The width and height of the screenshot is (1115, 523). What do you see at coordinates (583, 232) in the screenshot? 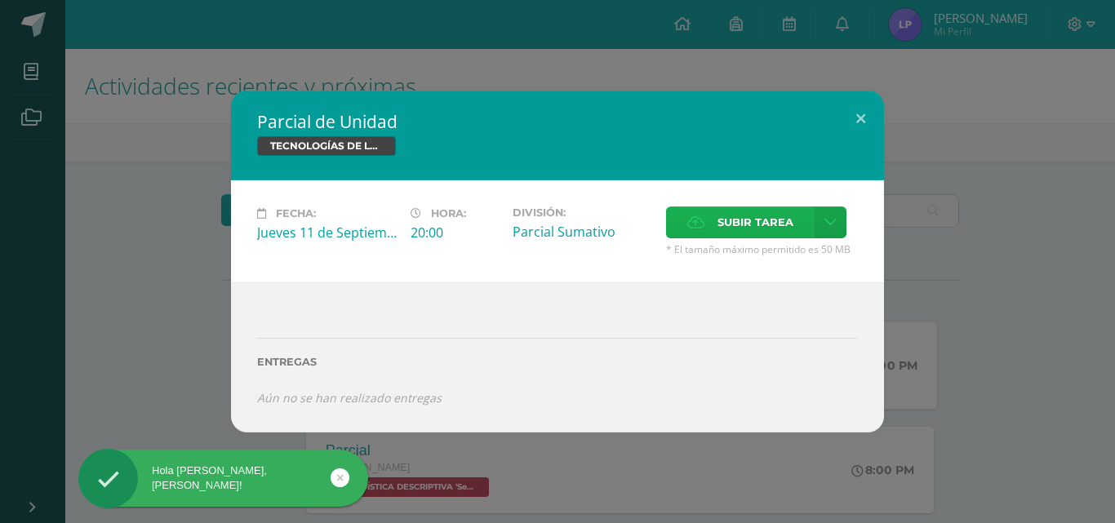
I see `div: Parcial Sumativo` at bounding box center [583, 232].